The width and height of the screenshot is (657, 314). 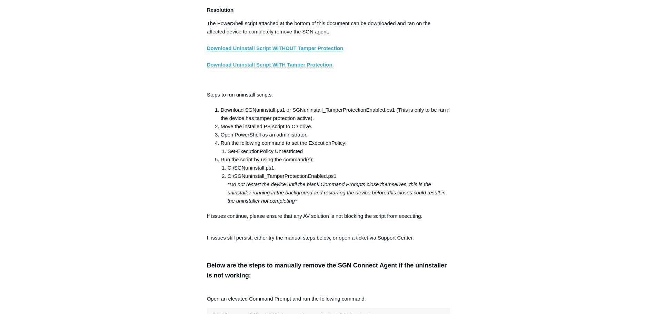 What do you see at coordinates (336, 180) in the screenshot?
I see `li: Run the script by using the command(s):` at bounding box center [336, 180].